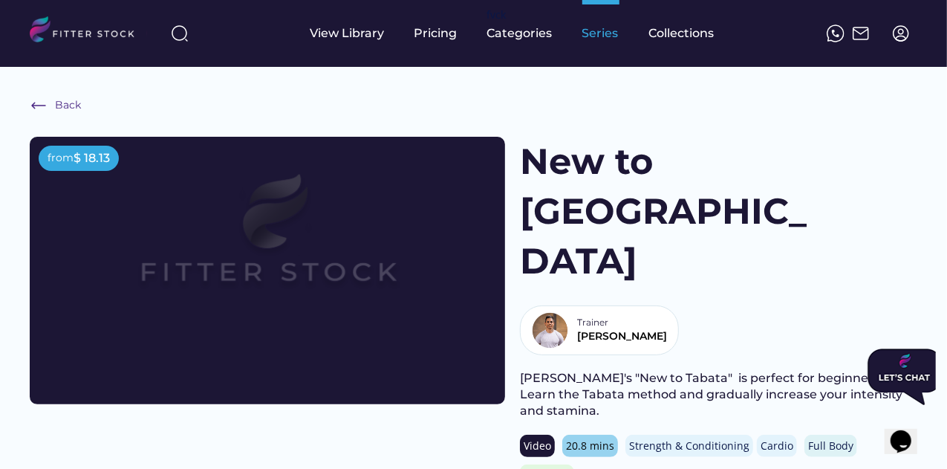 Image resolution: width=947 pixels, height=469 pixels. Describe the element at coordinates (37, 34) in the screenshot. I see `div: CloseChat attention grabber` at that location.